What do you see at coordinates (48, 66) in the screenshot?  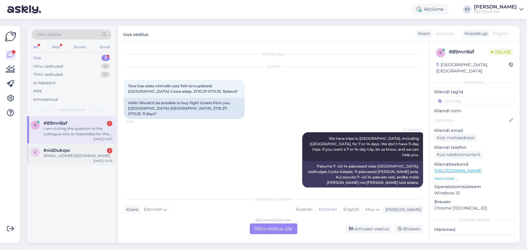 I see `div: Minu vestlused` at bounding box center [48, 66].